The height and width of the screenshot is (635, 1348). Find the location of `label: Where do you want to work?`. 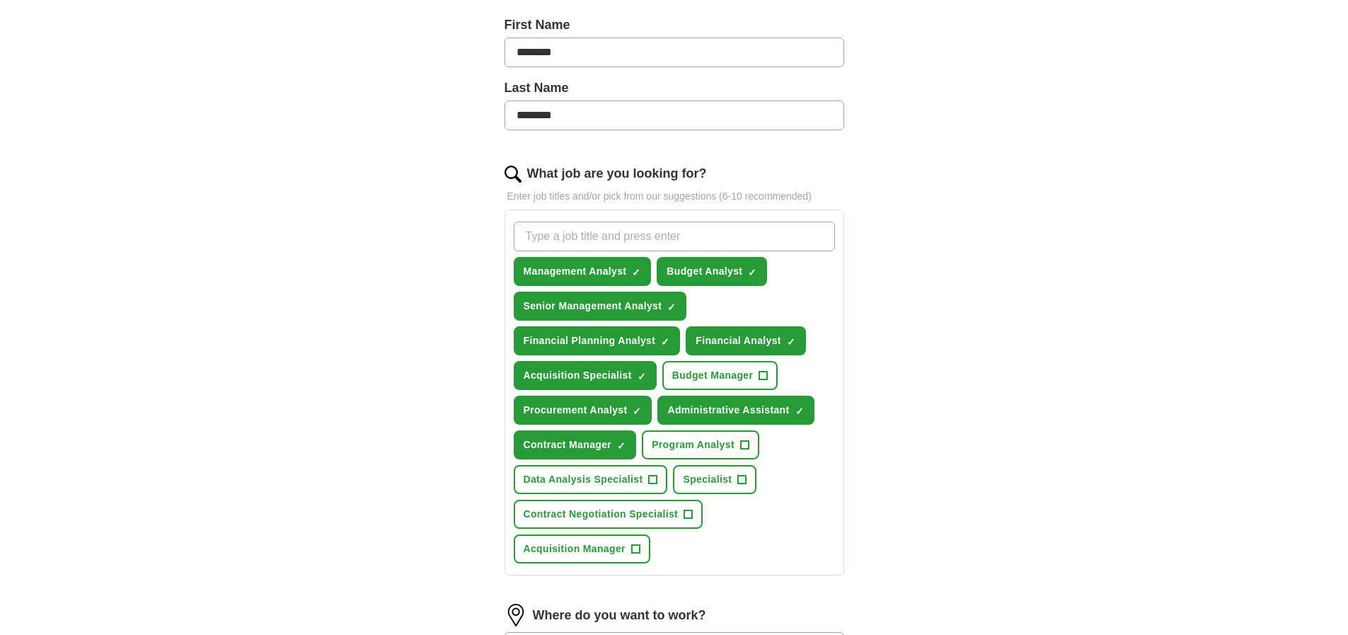

label: Where do you want to work? is located at coordinates (619, 615).